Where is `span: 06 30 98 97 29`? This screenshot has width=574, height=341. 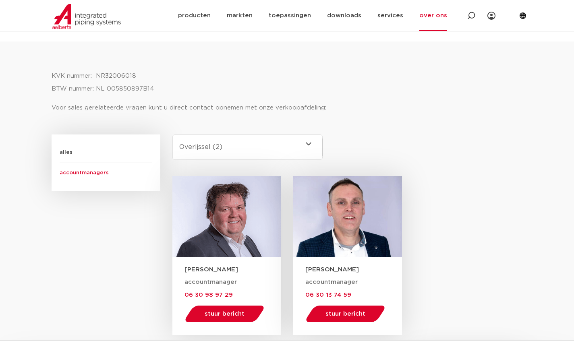
span: 06 30 98 97 29 is located at coordinates (209, 295).